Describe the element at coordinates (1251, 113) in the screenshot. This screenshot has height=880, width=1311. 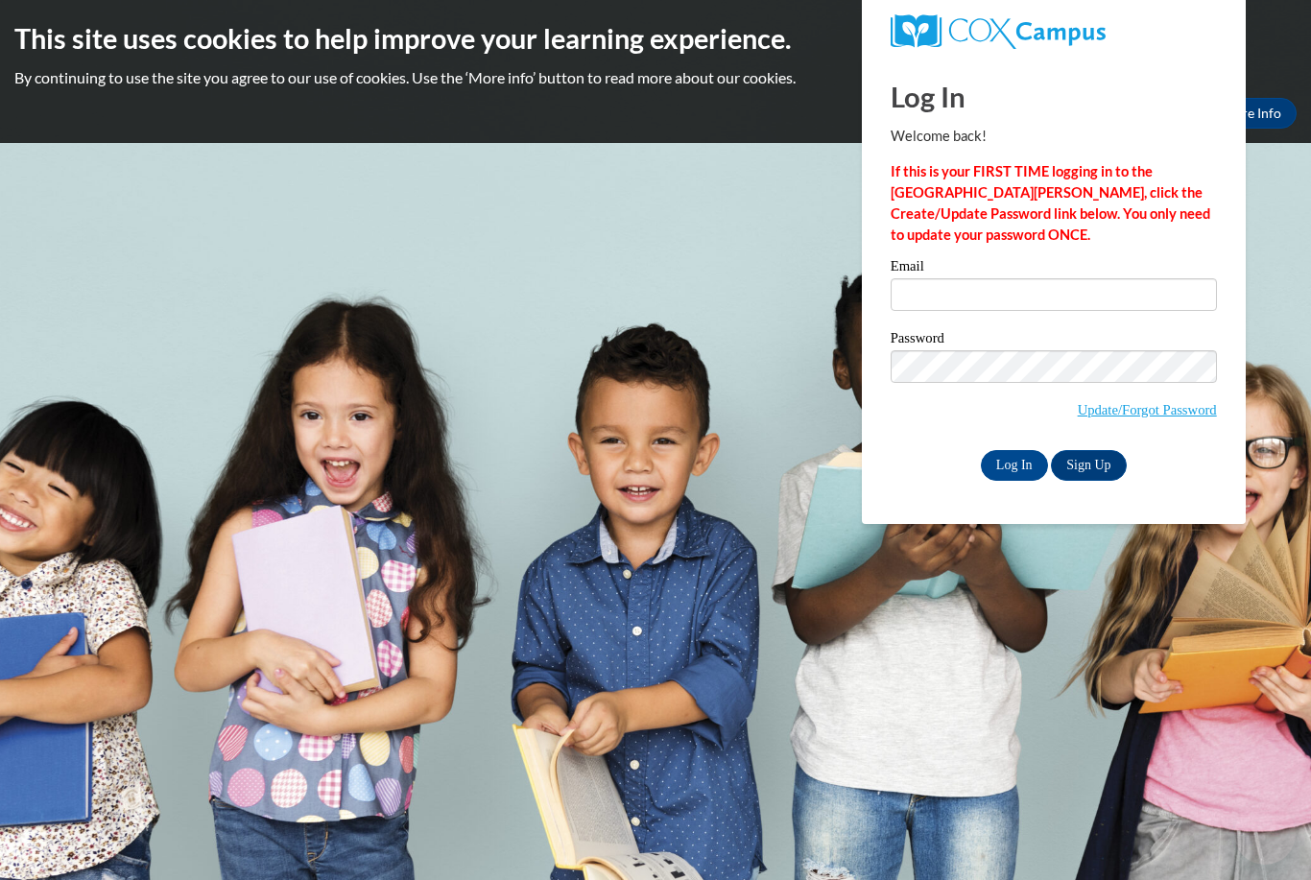
I see `a: More Info` at that location.